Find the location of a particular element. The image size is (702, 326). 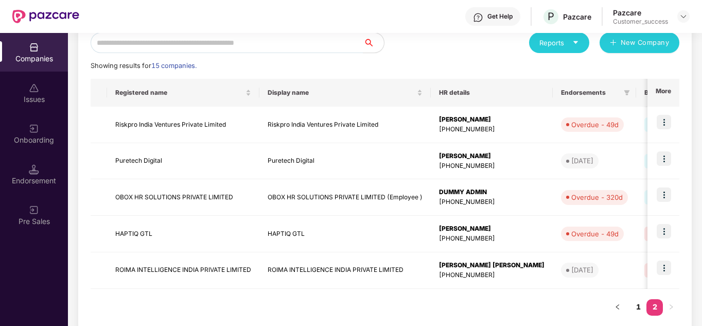

button: plusNew Company is located at coordinates (640, 43).